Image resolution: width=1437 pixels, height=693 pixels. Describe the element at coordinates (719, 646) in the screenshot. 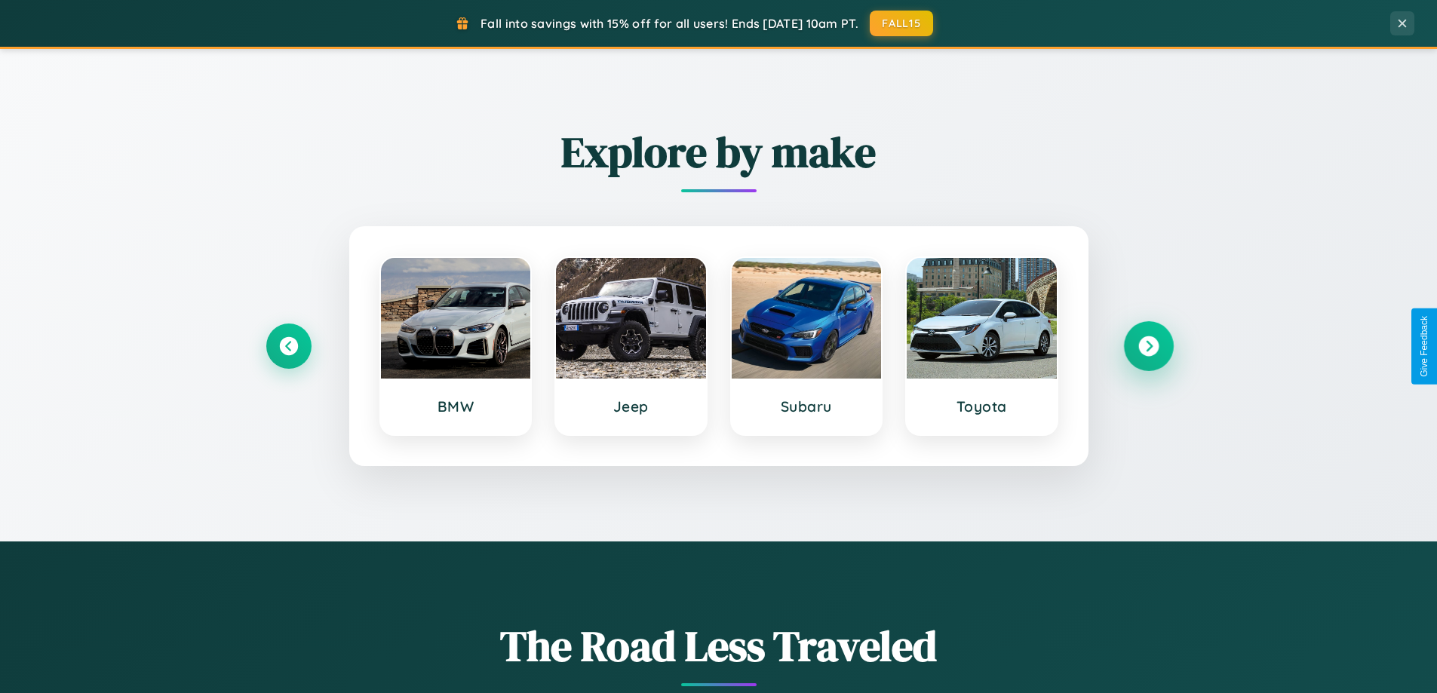

I see `h1: The Road Less Traveled` at that location.